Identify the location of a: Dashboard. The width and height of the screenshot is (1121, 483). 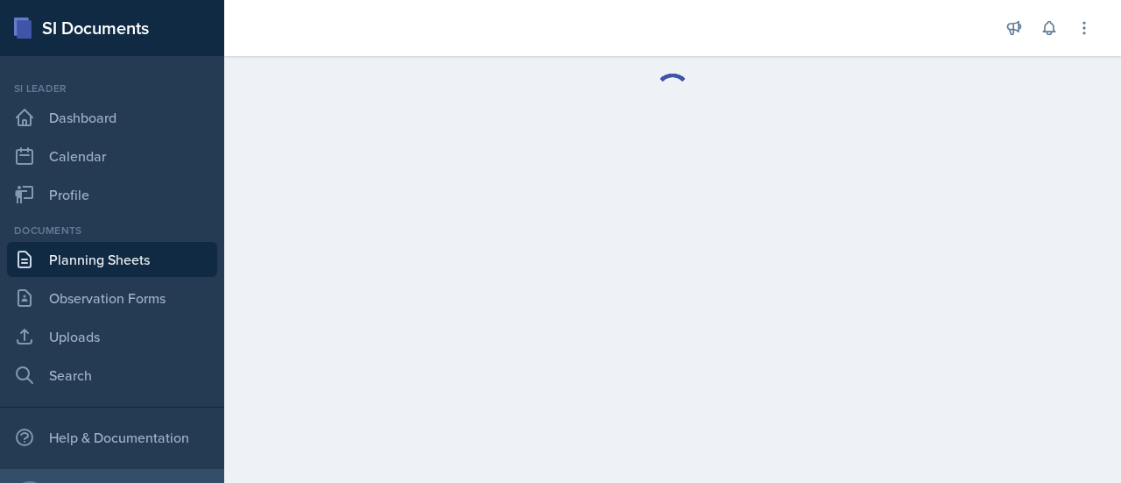
(112, 117).